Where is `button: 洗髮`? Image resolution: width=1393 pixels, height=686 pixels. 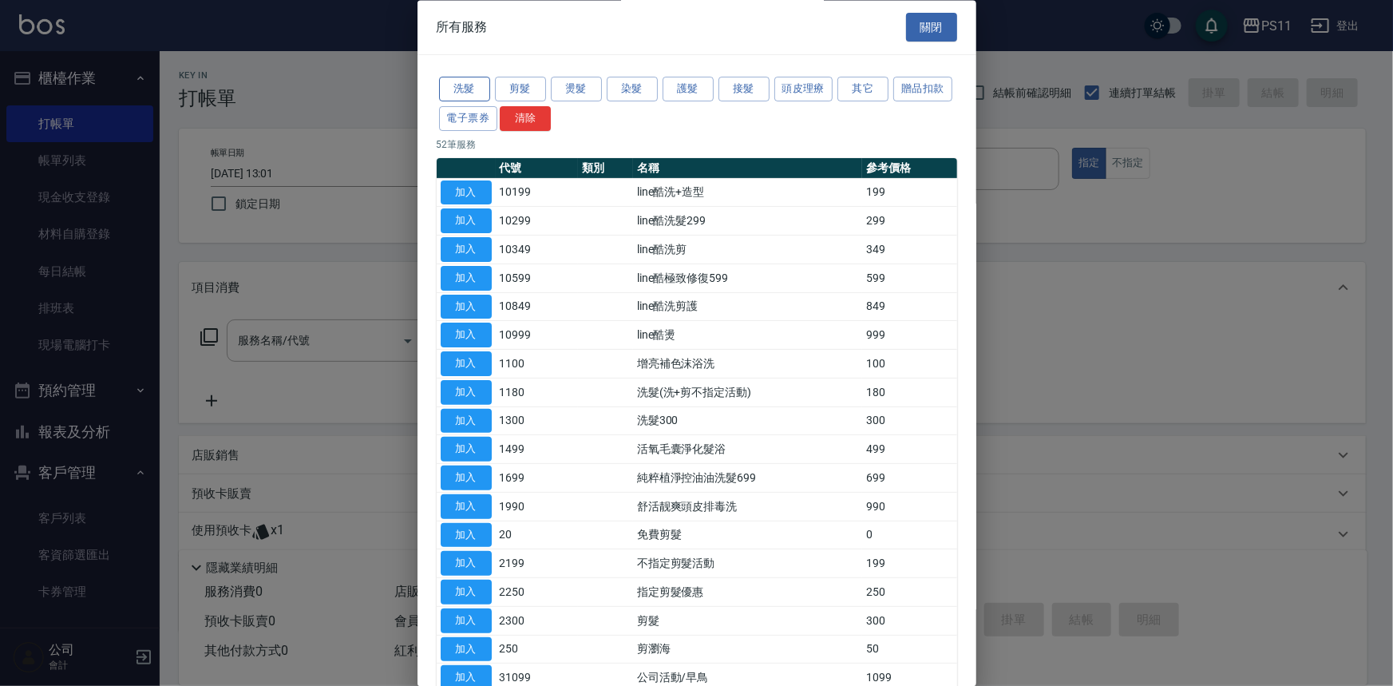 button: 洗髮 is located at coordinates (464, 89).